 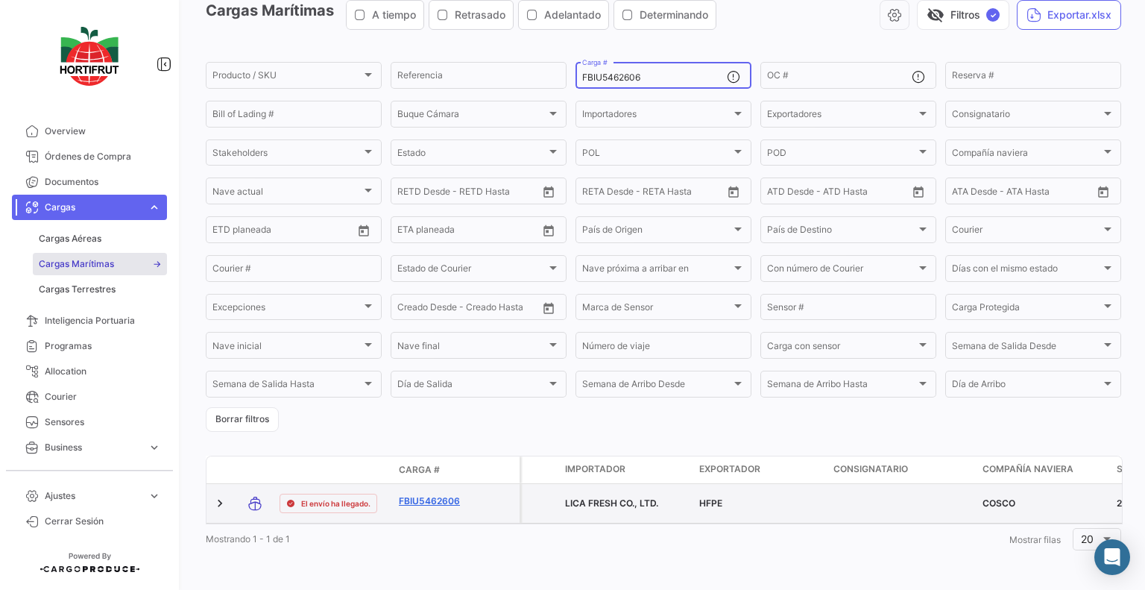 I want to click on a: FBIU5462606, so click(x=438, y=501).